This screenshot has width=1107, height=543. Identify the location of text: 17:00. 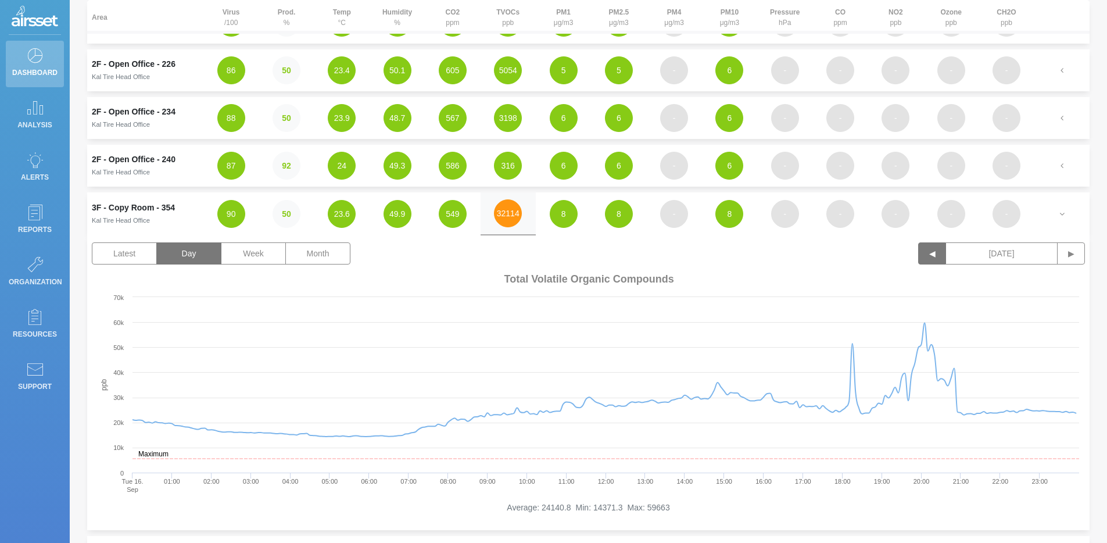
(803, 481).